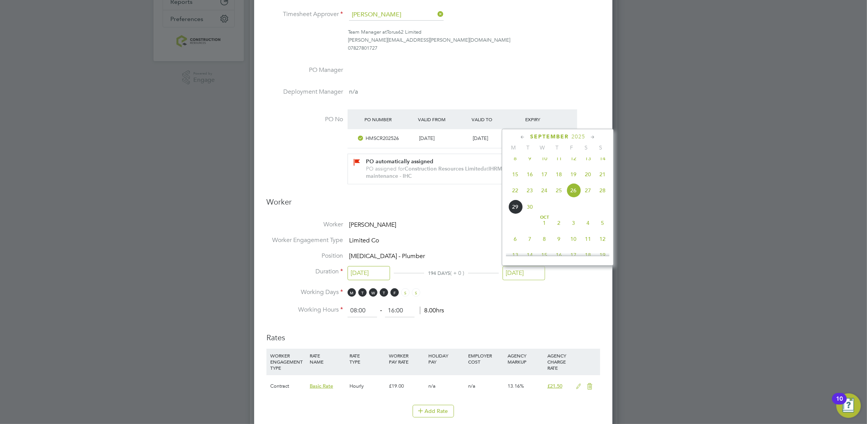  What do you see at coordinates (578, 137) in the screenshot?
I see `span: 2025` at bounding box center [578, 137].